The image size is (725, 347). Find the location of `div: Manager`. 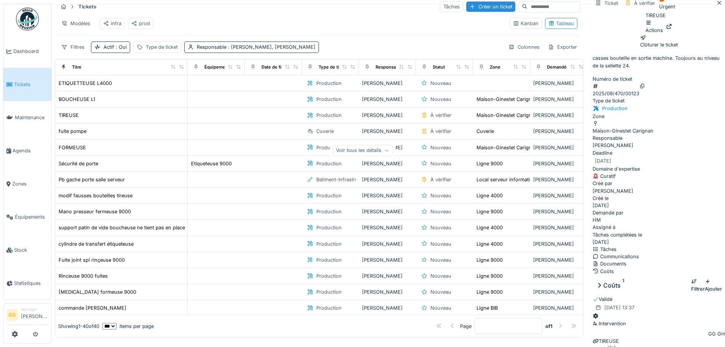

div: Manager is located at coordinates (35, 309).